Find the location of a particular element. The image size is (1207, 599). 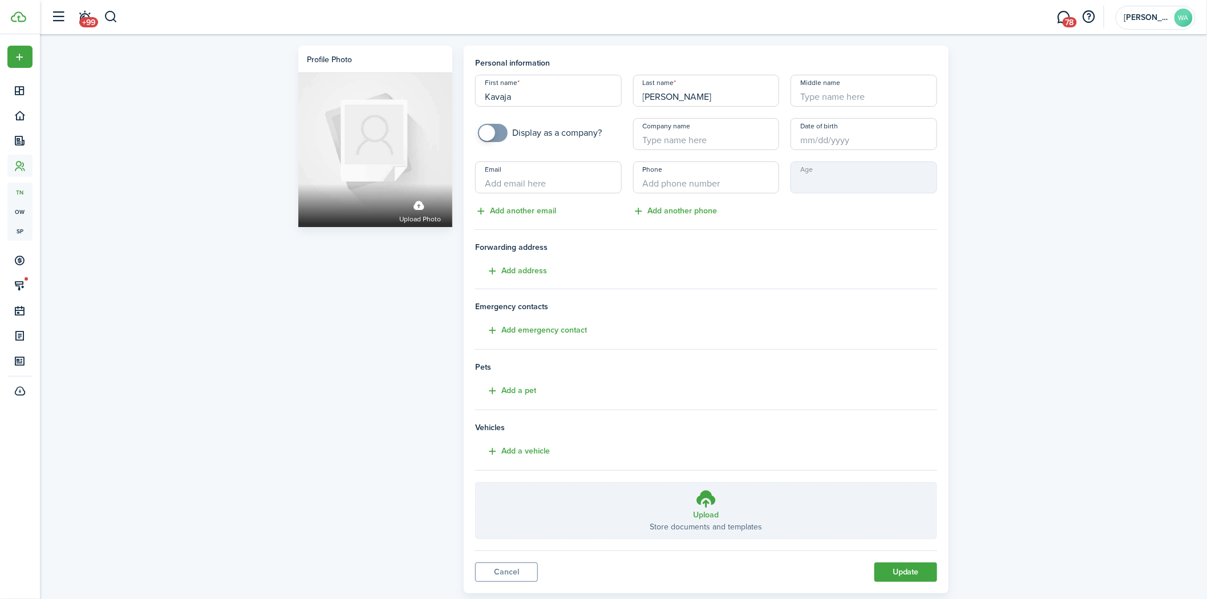

h4: Pets is located at coordinates (706, 367).